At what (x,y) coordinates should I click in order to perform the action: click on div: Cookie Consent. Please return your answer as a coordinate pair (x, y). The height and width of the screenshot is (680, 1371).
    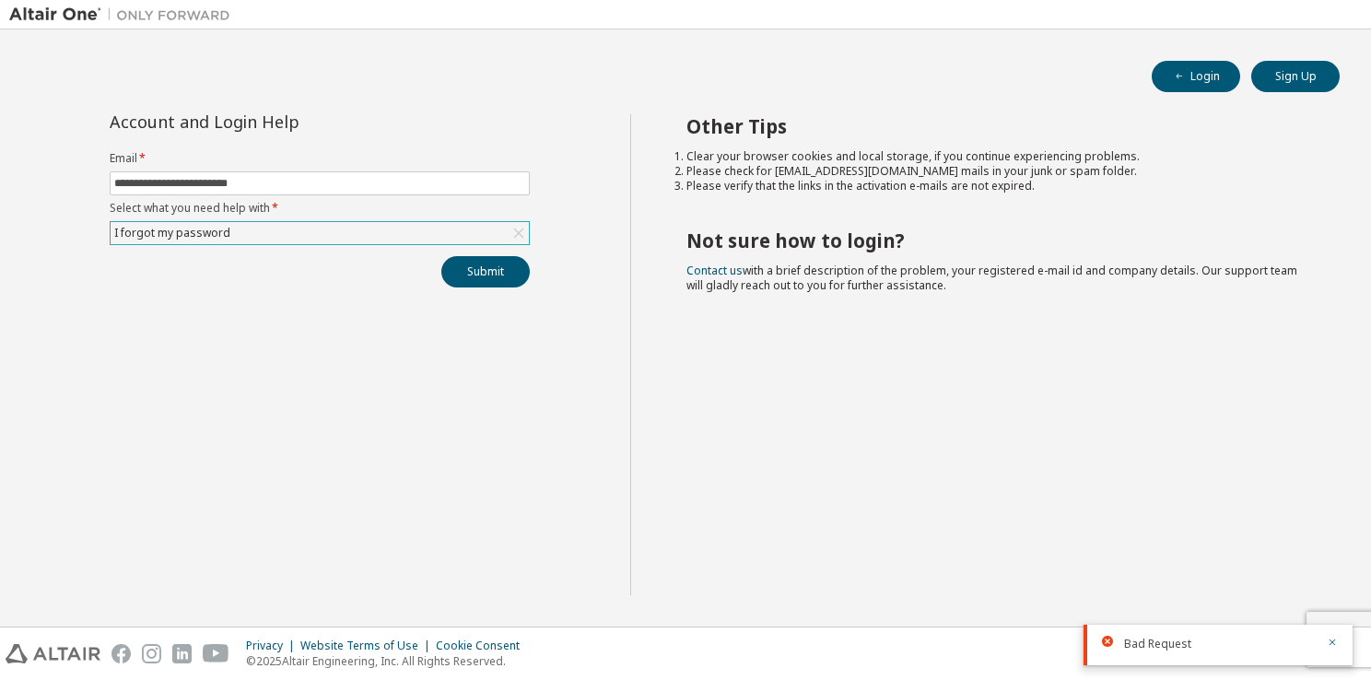
    Looking at the image, I should click on (483, 646).